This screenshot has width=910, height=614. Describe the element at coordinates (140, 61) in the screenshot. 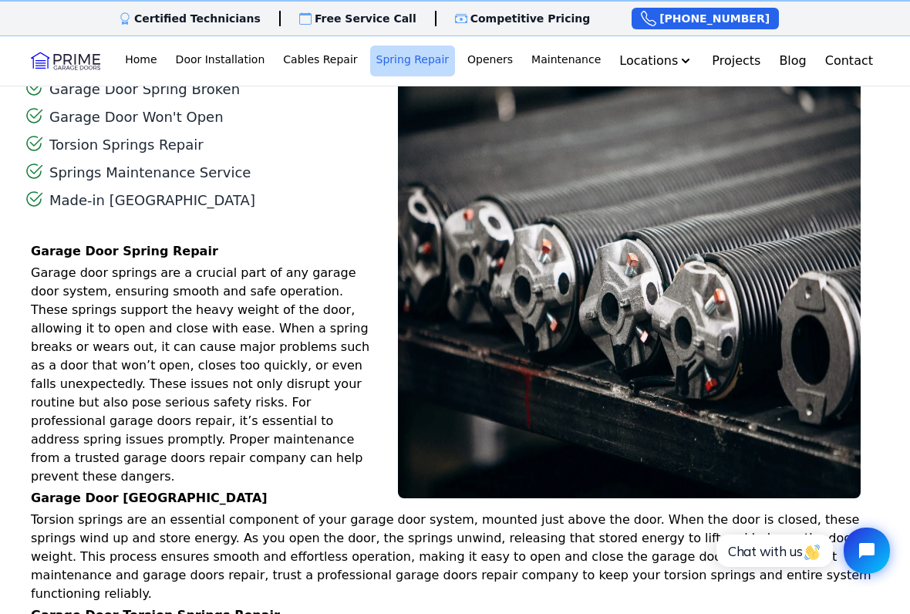

I see `a: Home` at that location.